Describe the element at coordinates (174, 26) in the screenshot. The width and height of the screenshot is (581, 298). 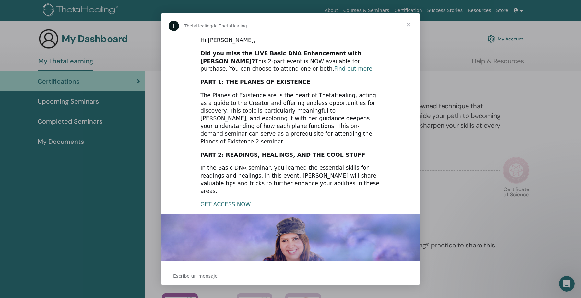
I see `div: Profile image for ThetaHealing` at that location.